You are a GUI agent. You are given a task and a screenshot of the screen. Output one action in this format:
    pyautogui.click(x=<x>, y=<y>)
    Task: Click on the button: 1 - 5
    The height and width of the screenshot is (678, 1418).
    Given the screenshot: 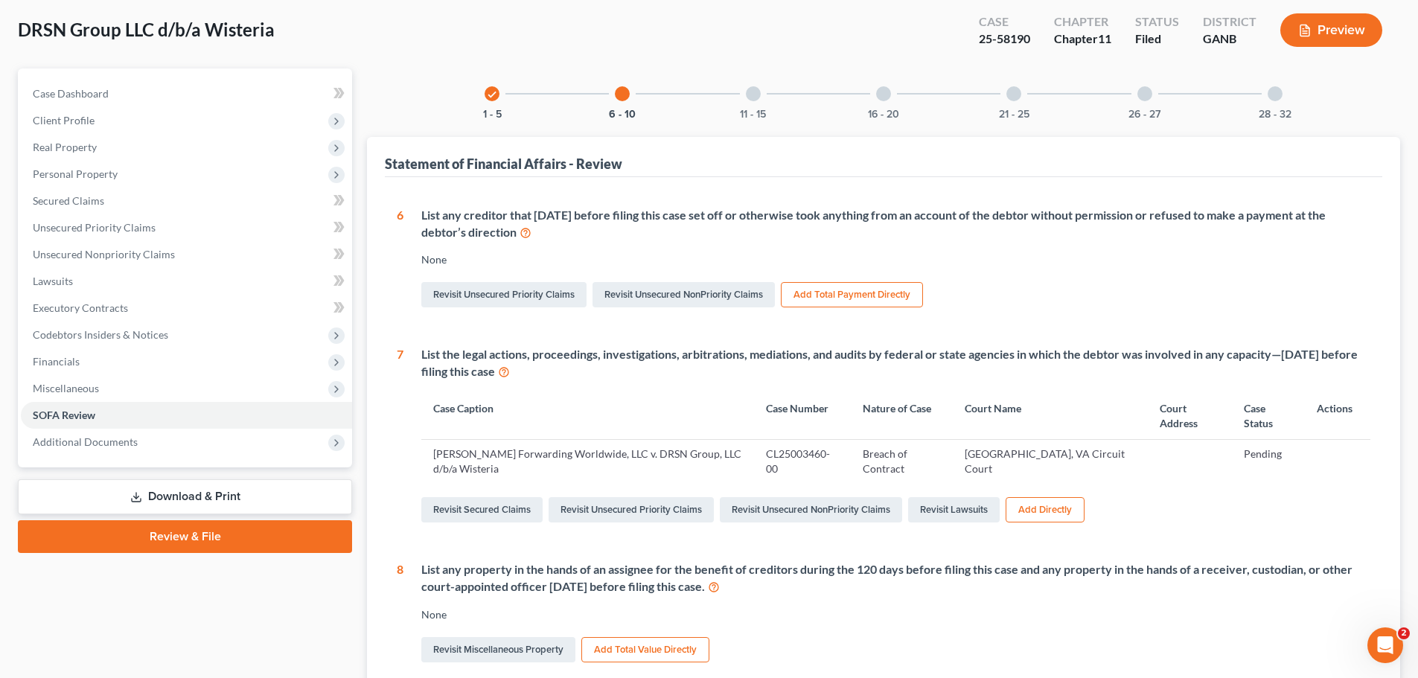 What is the action you would take?
    pyautogui.click(x=492, y=115)
    